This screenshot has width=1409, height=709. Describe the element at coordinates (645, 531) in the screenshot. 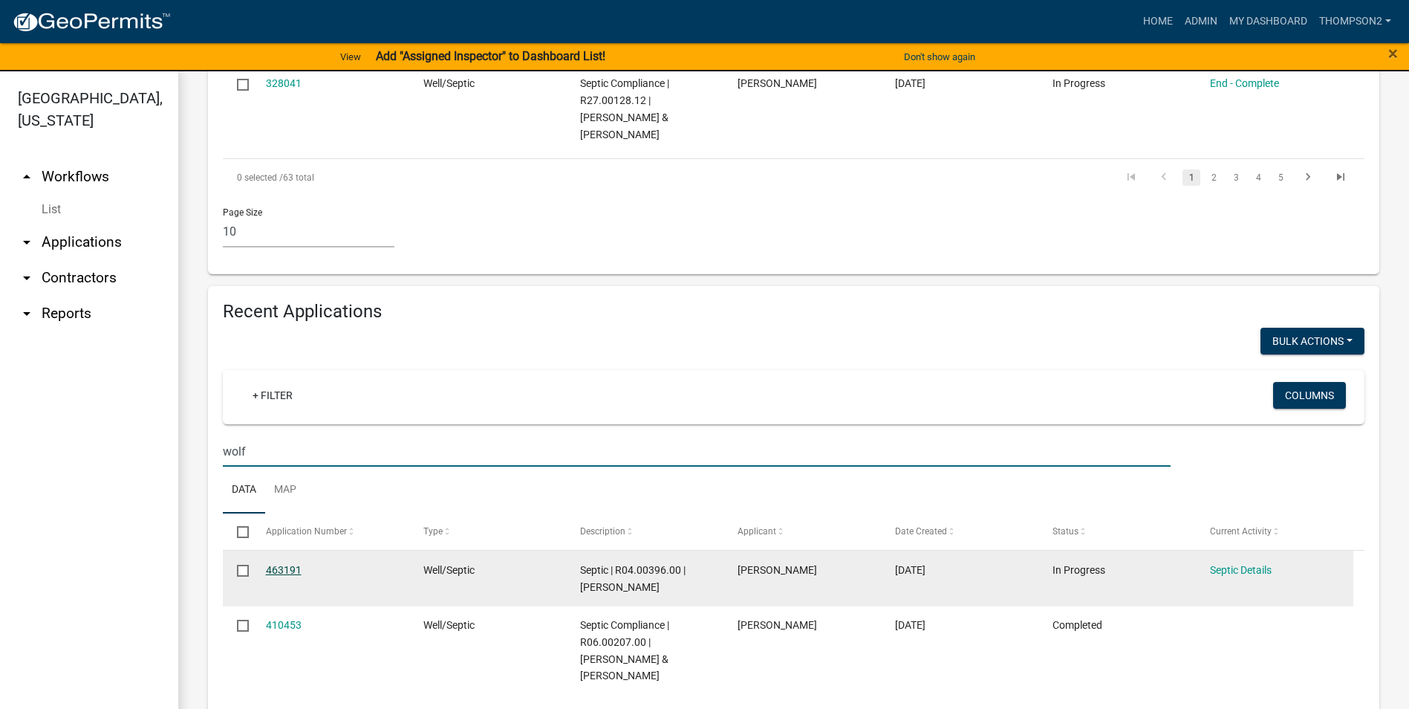

I see `datatable-header-cell: Description` at that location.